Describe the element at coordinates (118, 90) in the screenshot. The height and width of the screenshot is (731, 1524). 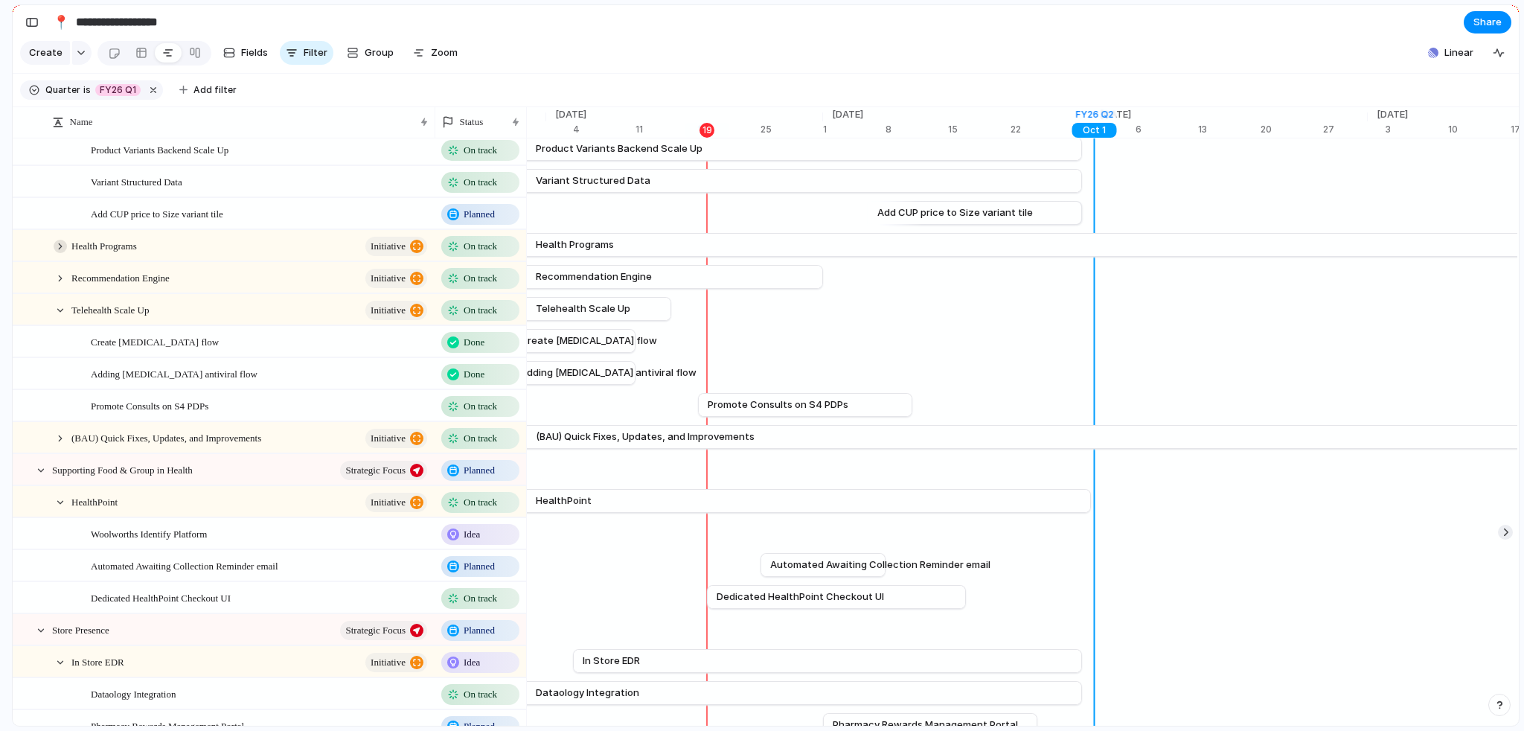
I see `button: FY26 Q1` at that location.